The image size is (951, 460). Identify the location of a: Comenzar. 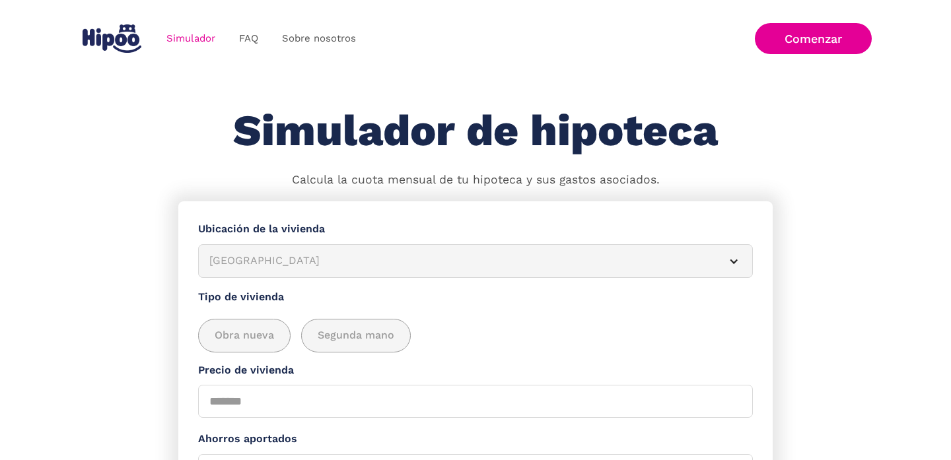
(813, 38).